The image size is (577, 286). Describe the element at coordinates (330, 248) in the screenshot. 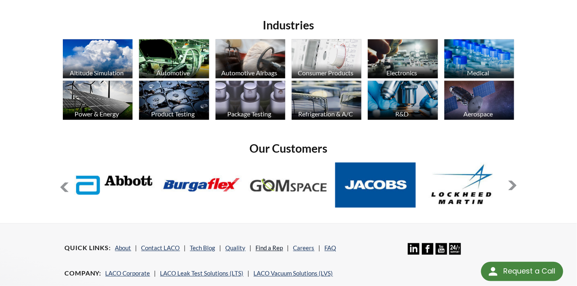

I see `a: FAQ` at that location.